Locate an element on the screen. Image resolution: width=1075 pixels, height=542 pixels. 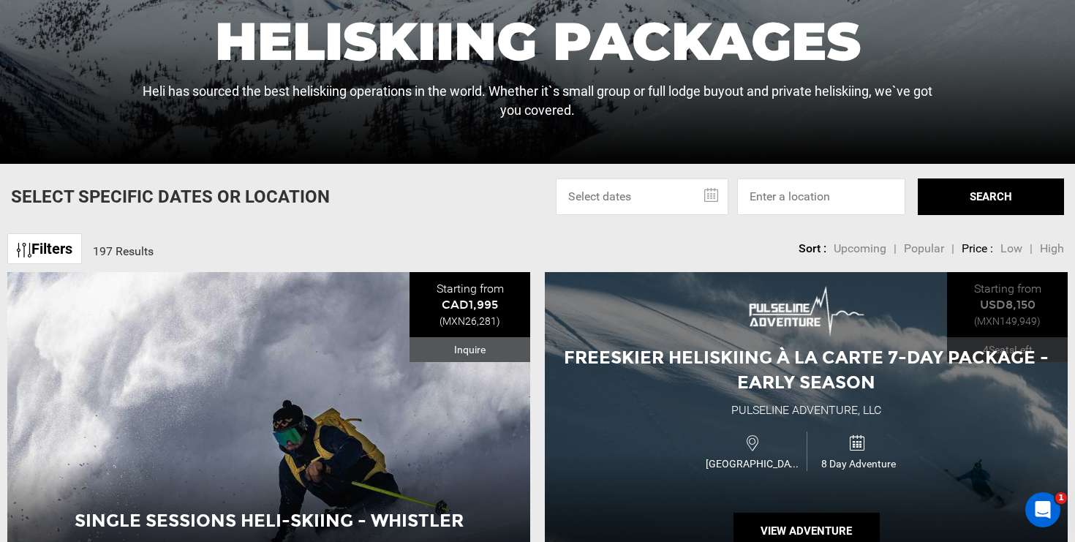
span: High is located at coordinates (1052, 248).